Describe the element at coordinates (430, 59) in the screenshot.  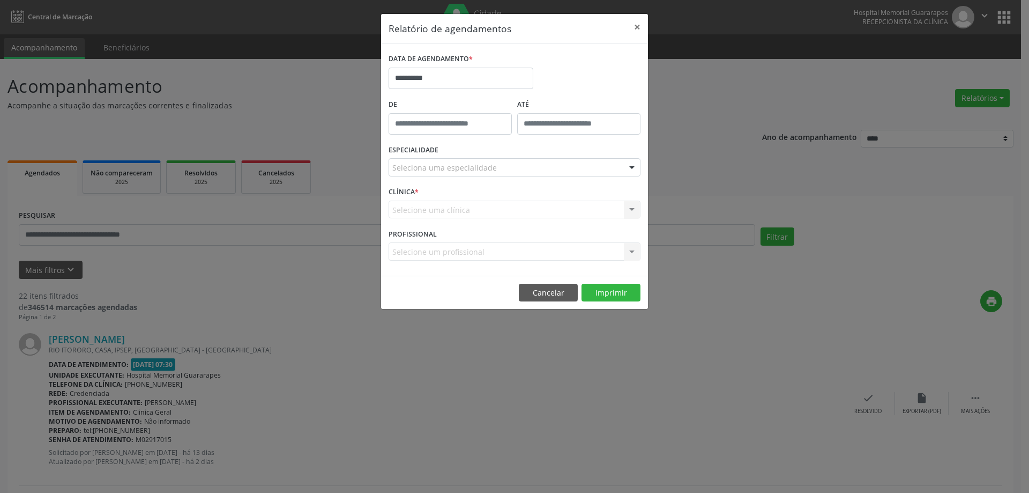
I see `label: DATA DE AGENDAMENTO` at that location.